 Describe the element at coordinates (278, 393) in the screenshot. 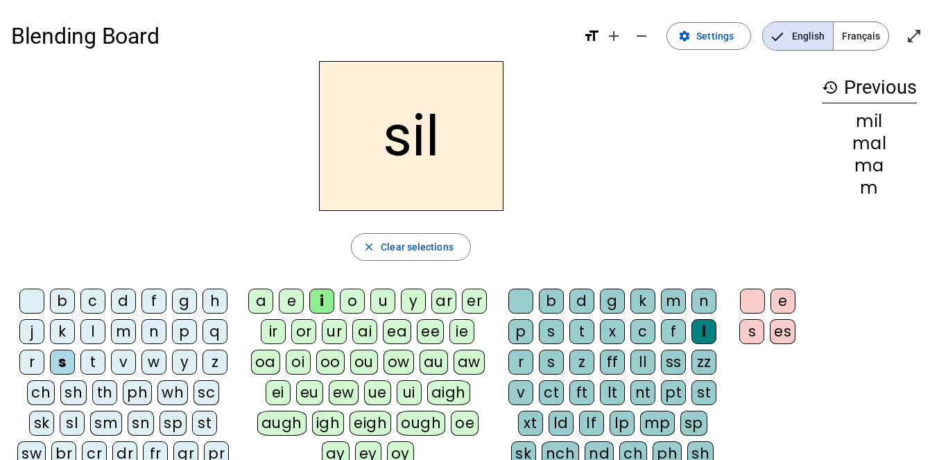

I see `div: ei` at that location.